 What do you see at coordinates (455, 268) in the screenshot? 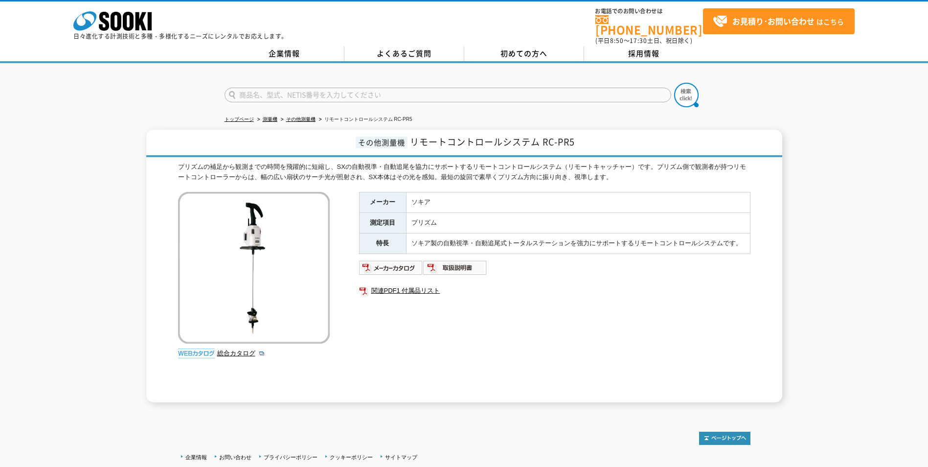
I see `img: 取扱説明書` at bounding box center [455, 268].